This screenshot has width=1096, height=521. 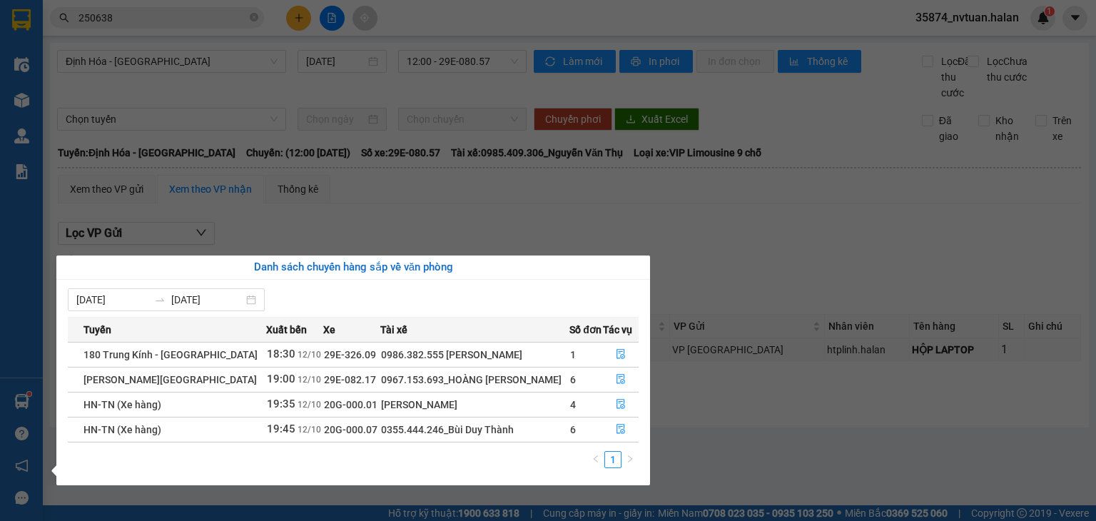 What do you see at coordinates (573, 405) in the screenshot?
I see `span: 4` at bounding box center [573, 405].